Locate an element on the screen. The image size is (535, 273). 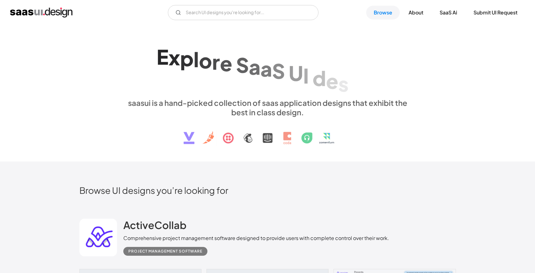
a: Submit UI Request is located at coordinates (496, 13).